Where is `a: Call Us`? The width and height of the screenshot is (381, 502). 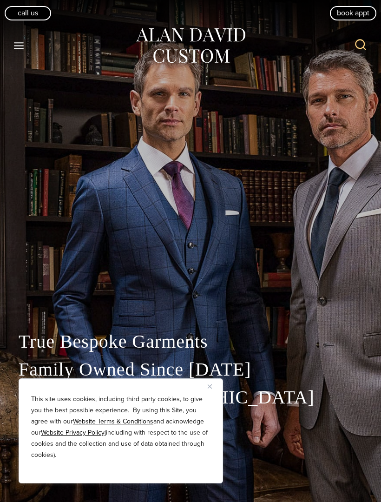
a: Call Us is located at coordinates (28, 13).